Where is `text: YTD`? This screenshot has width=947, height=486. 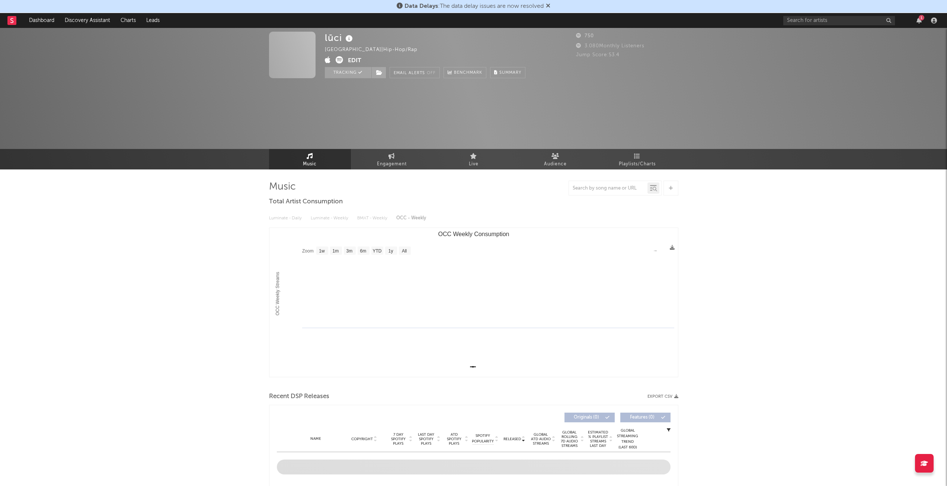
text: YTD is located at coordinates (377, 251).